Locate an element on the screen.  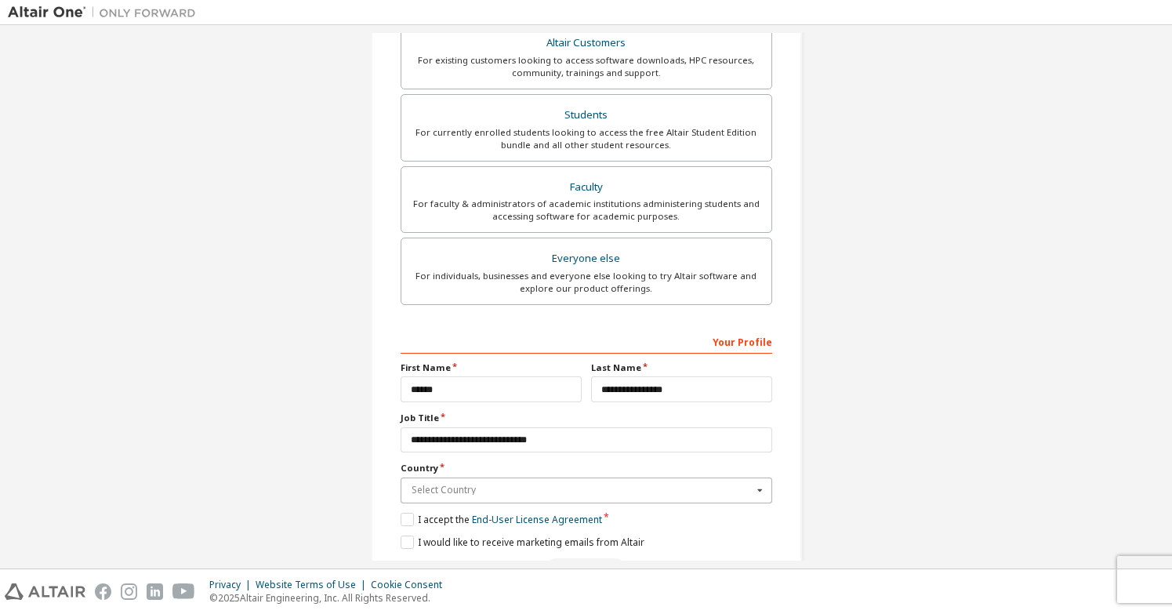
div: Cookie Consent is located at coordinates (411, 585).